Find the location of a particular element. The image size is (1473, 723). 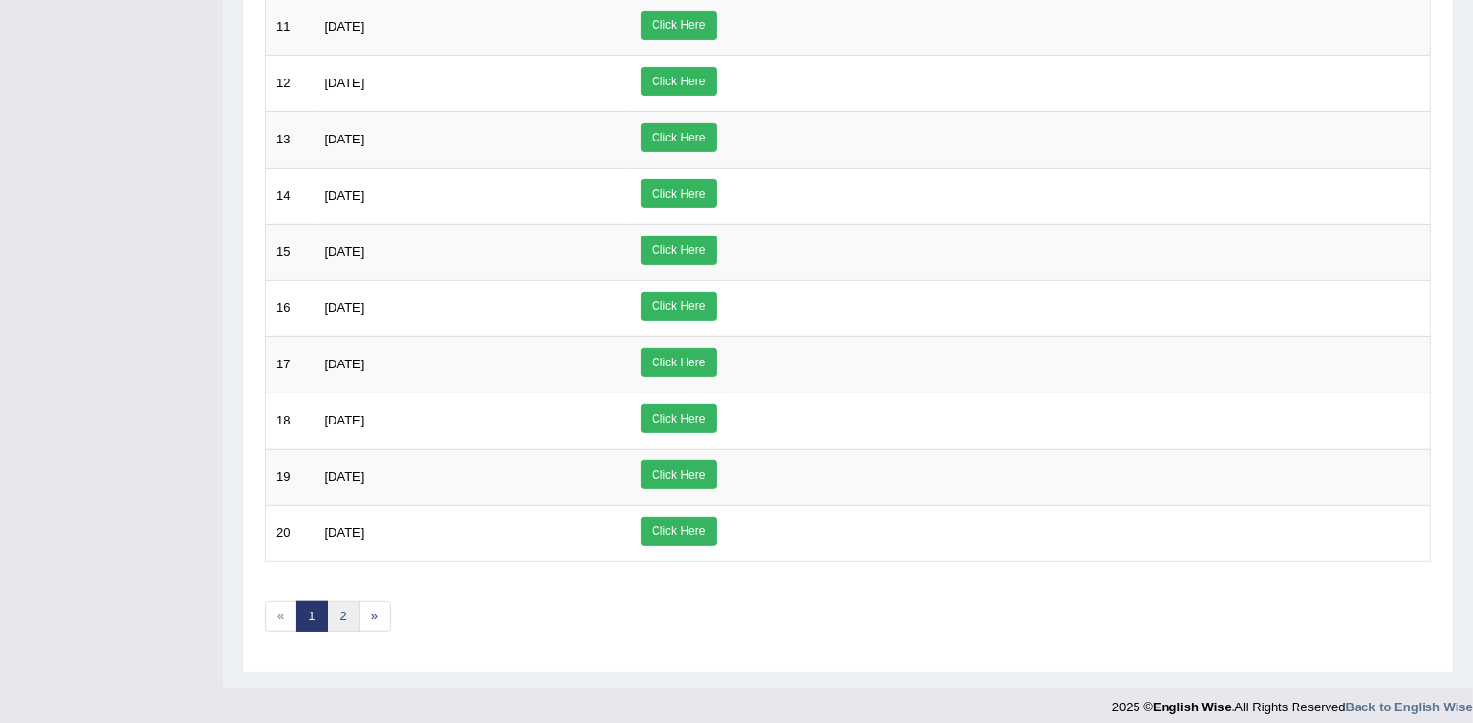

a: 2 is located at coordinates (342, 617).